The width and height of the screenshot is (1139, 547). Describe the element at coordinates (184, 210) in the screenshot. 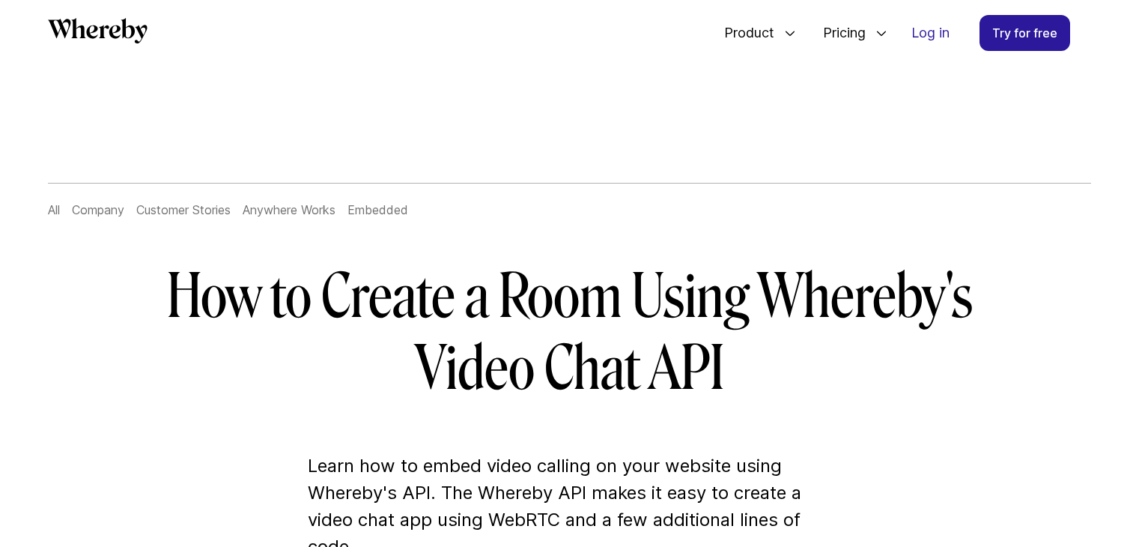

I see `a: Customer Stories` at that location.